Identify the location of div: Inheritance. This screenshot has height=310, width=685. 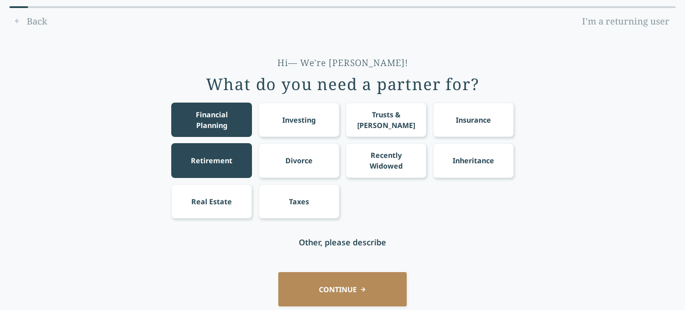
(473, 161).